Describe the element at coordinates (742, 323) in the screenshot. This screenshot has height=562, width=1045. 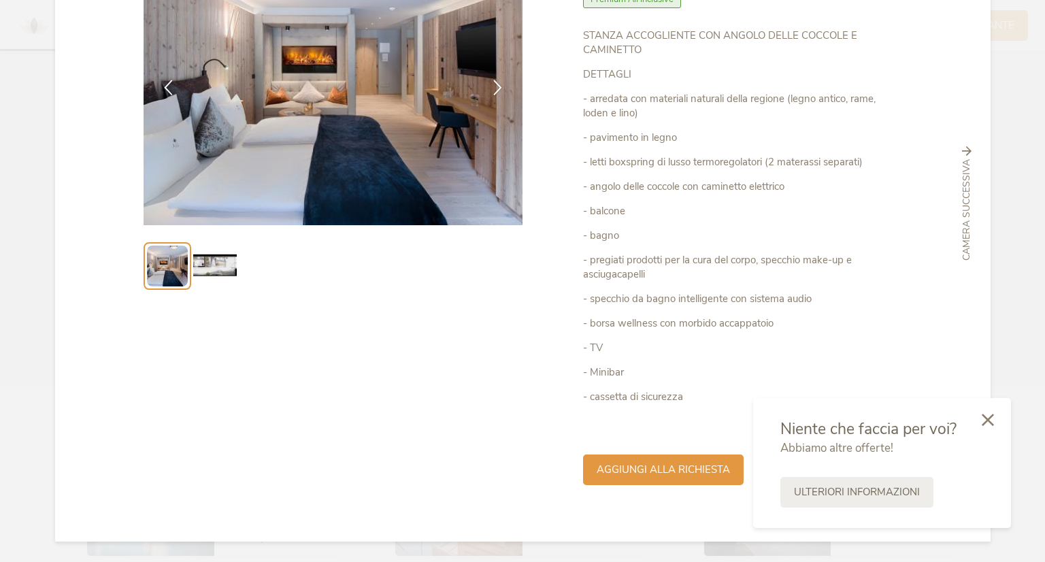
I see `p: - borsa wellness con morbido accappatoio` at that location.